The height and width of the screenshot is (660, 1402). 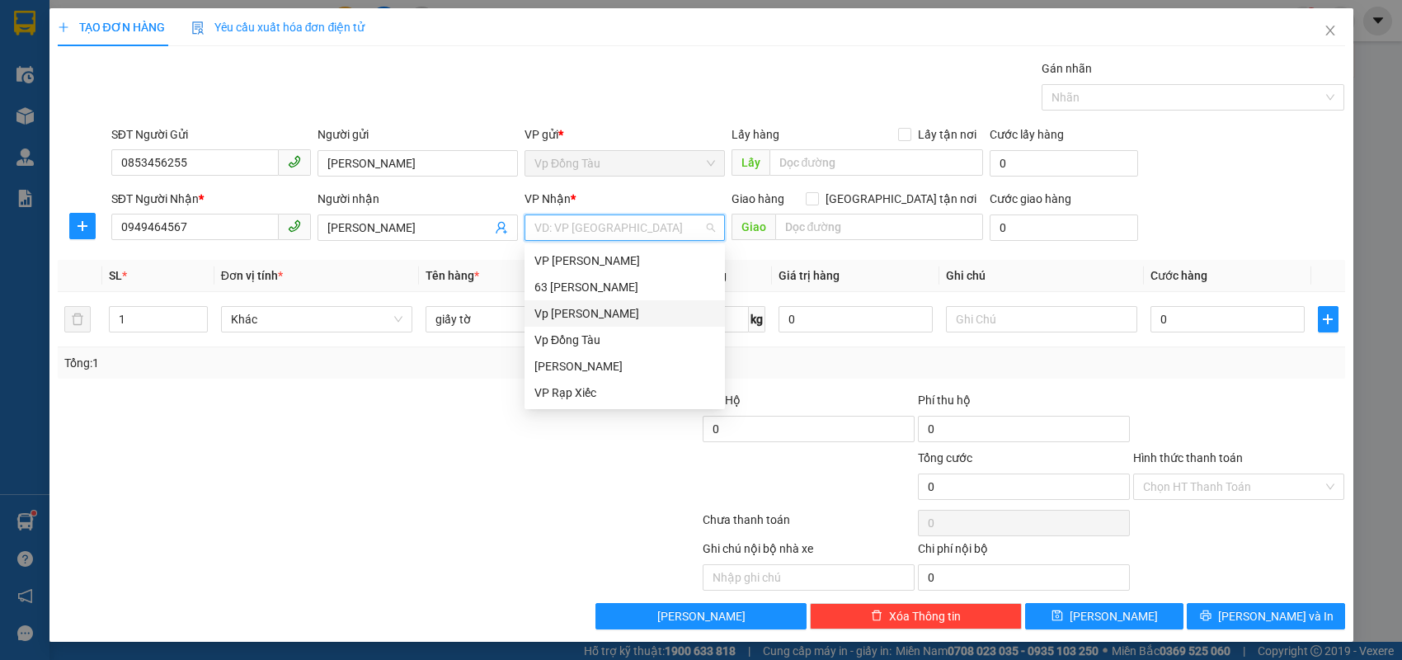 I want to click on input: Nhập ghi chú, so click(x=808, y=577).